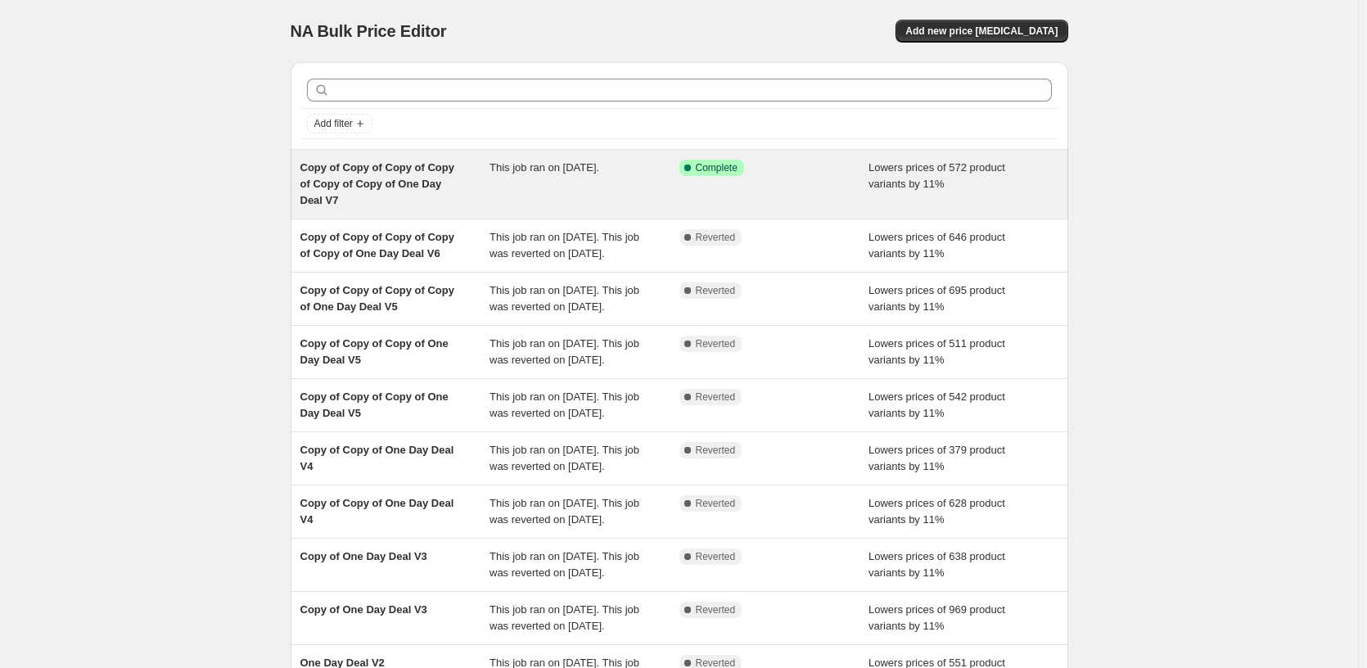  I want to click on span: Lowers prices of 969 product variants by 11%, so click(937, 617).